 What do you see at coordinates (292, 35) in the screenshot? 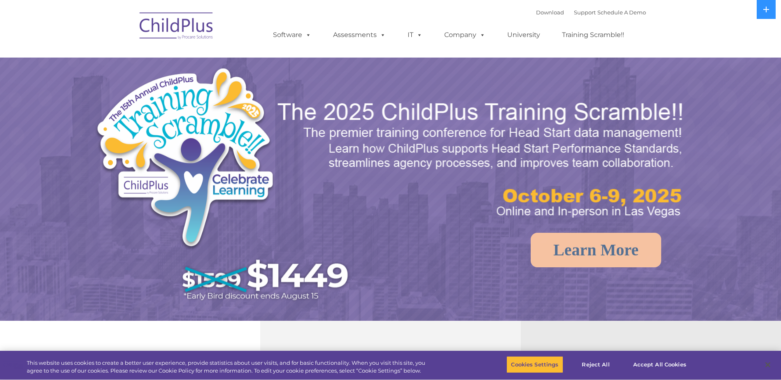
I see `a: Software` at bounding box center [292, 35].